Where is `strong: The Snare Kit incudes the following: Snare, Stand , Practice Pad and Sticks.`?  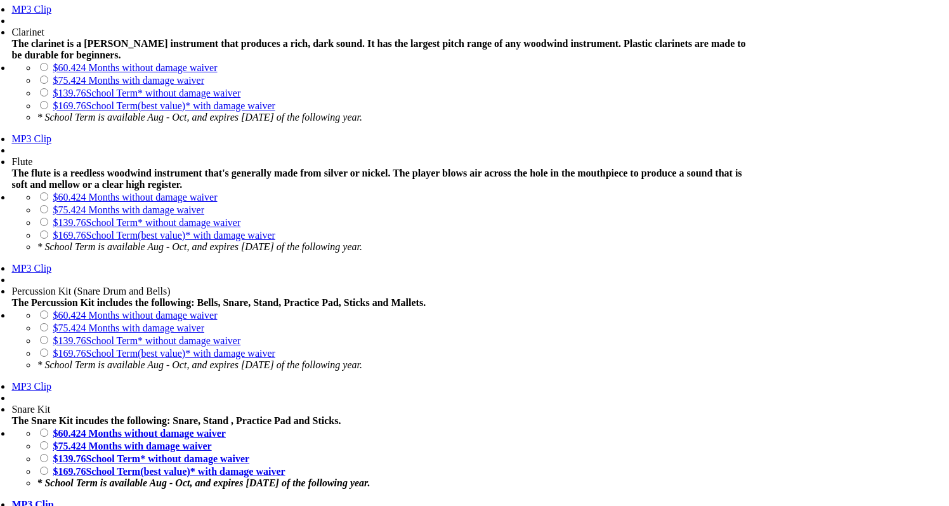 strong: The Snare Kit incudes the following: Snare, Stand , Practice Pad and Sticks. is located at coordinates (176, 420).